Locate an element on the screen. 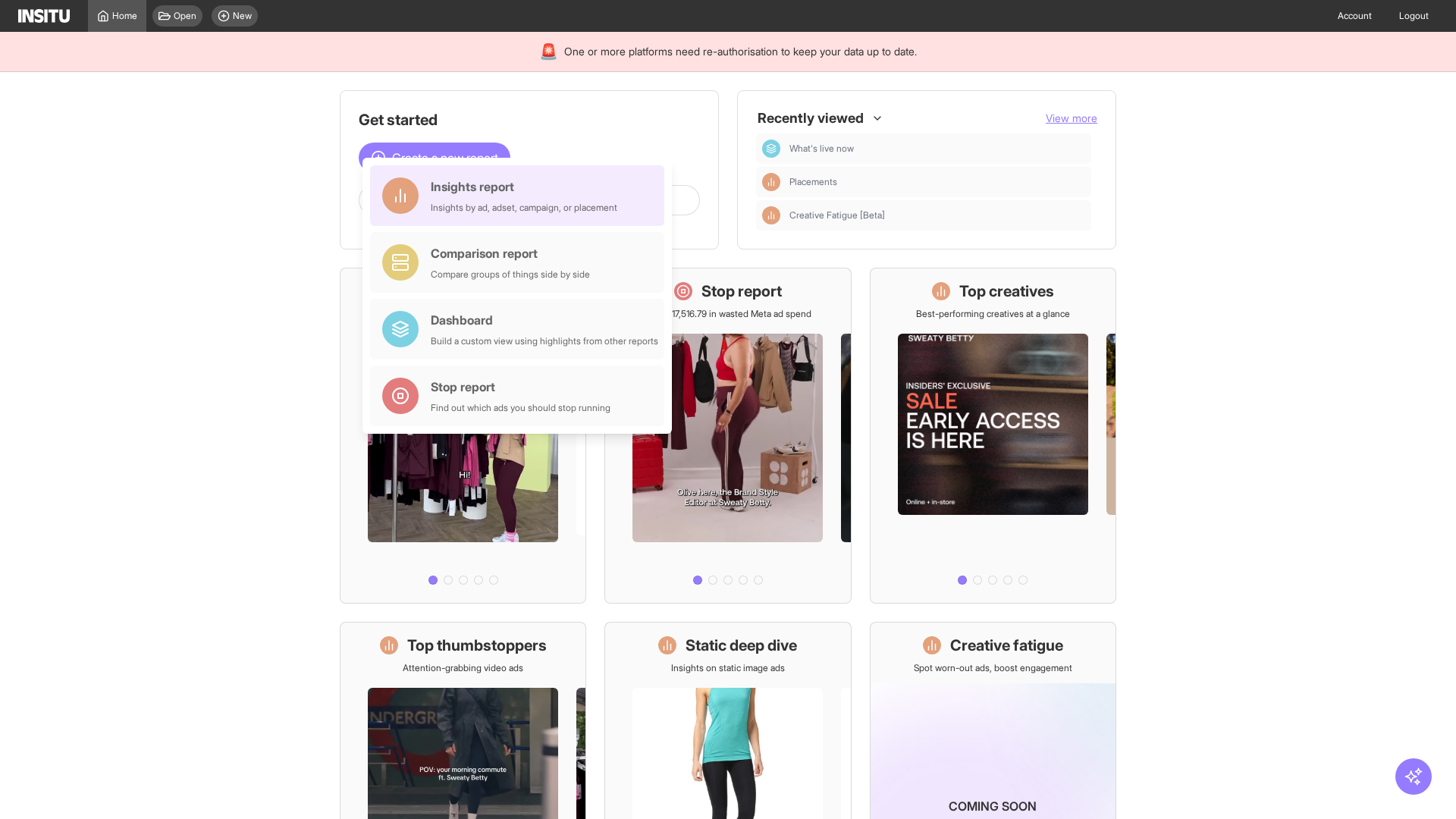 This screenshot has width=1456, height=819. div: Comparison report is located at coordinates (510, 254).